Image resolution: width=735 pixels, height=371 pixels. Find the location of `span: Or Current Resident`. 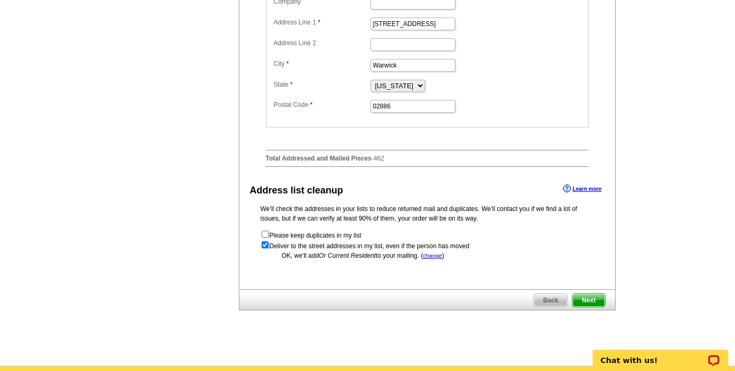

span: Or Current Resident is located at coordinates (347, 255).